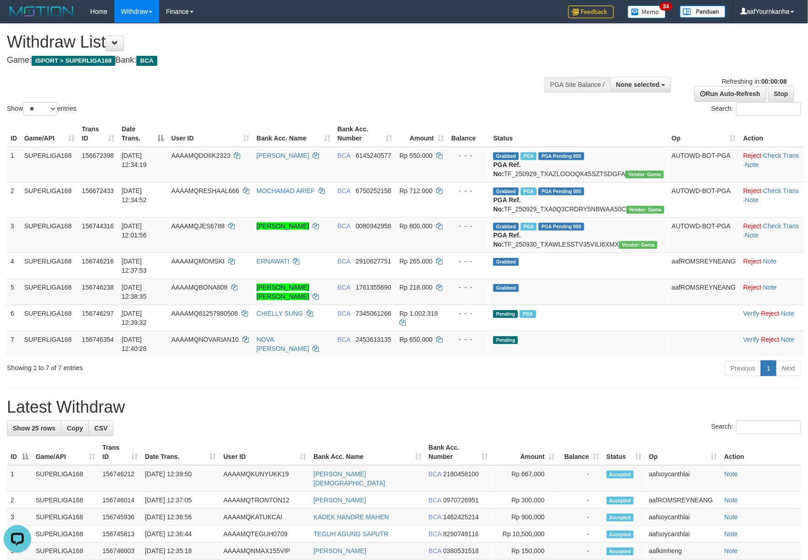 The image size is (808, 560). Describe the element at coordinates (273, 261) in the screenshot. I see `a: ERNAWATI` at that location.